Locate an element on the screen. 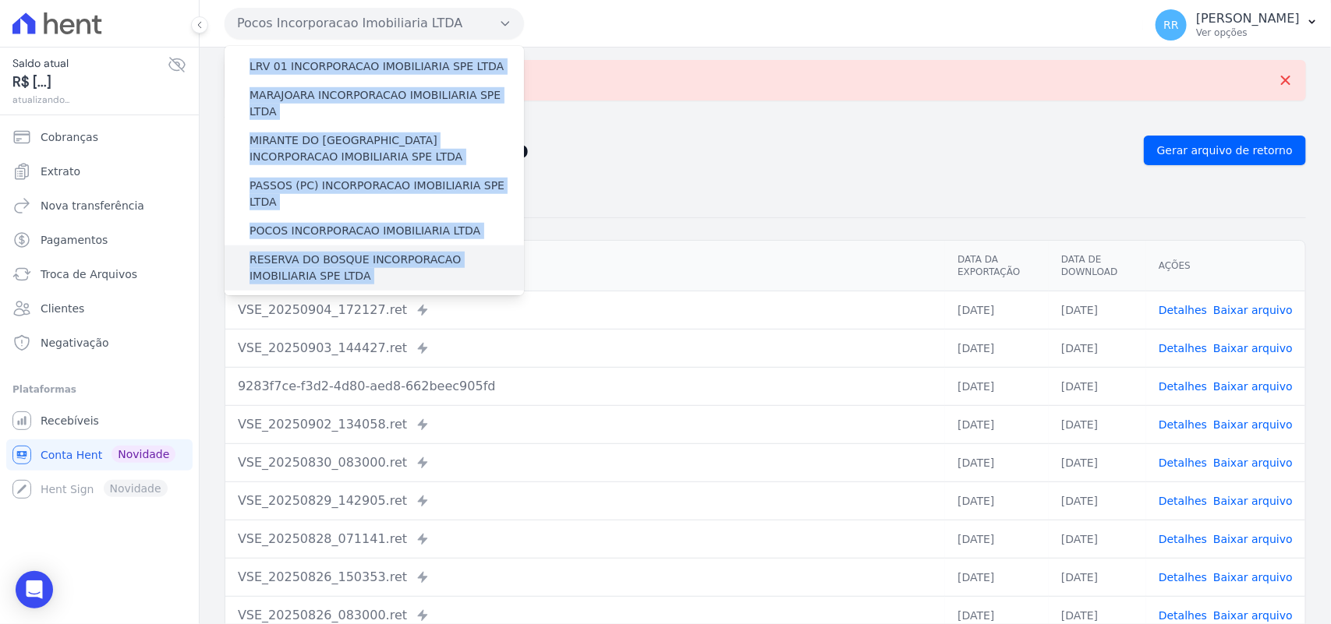  span: RR is located at coordinates (1170, 25).